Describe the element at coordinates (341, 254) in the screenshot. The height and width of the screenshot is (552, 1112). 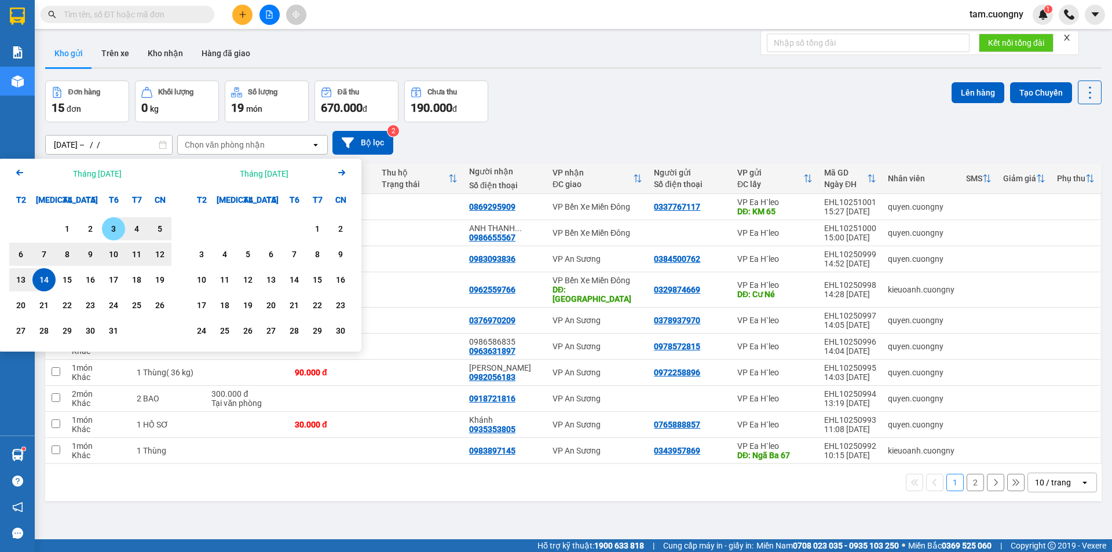
I see `div: Choose Chủ Nhật, tháng 11 9 2025. It's available.` at that location.